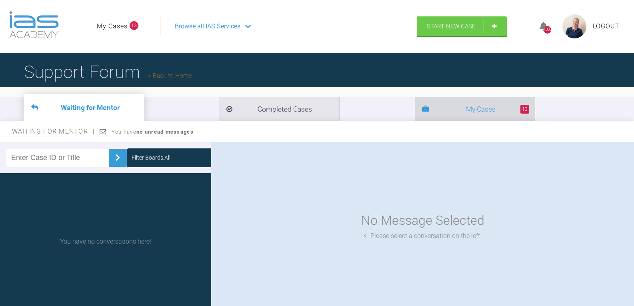 Image resolution: width=634 pixels, height=306 pixels. What do you see at coordinates (423, 220) in the screenshot?
I see `div: No Message Selected` at bounding box center [423, 220].